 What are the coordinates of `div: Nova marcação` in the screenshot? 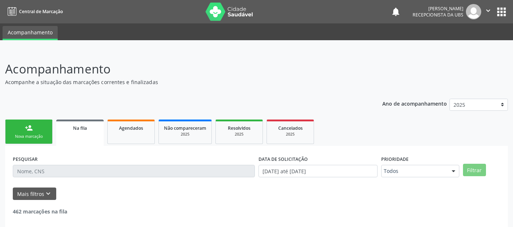 It's located at (29, 136).